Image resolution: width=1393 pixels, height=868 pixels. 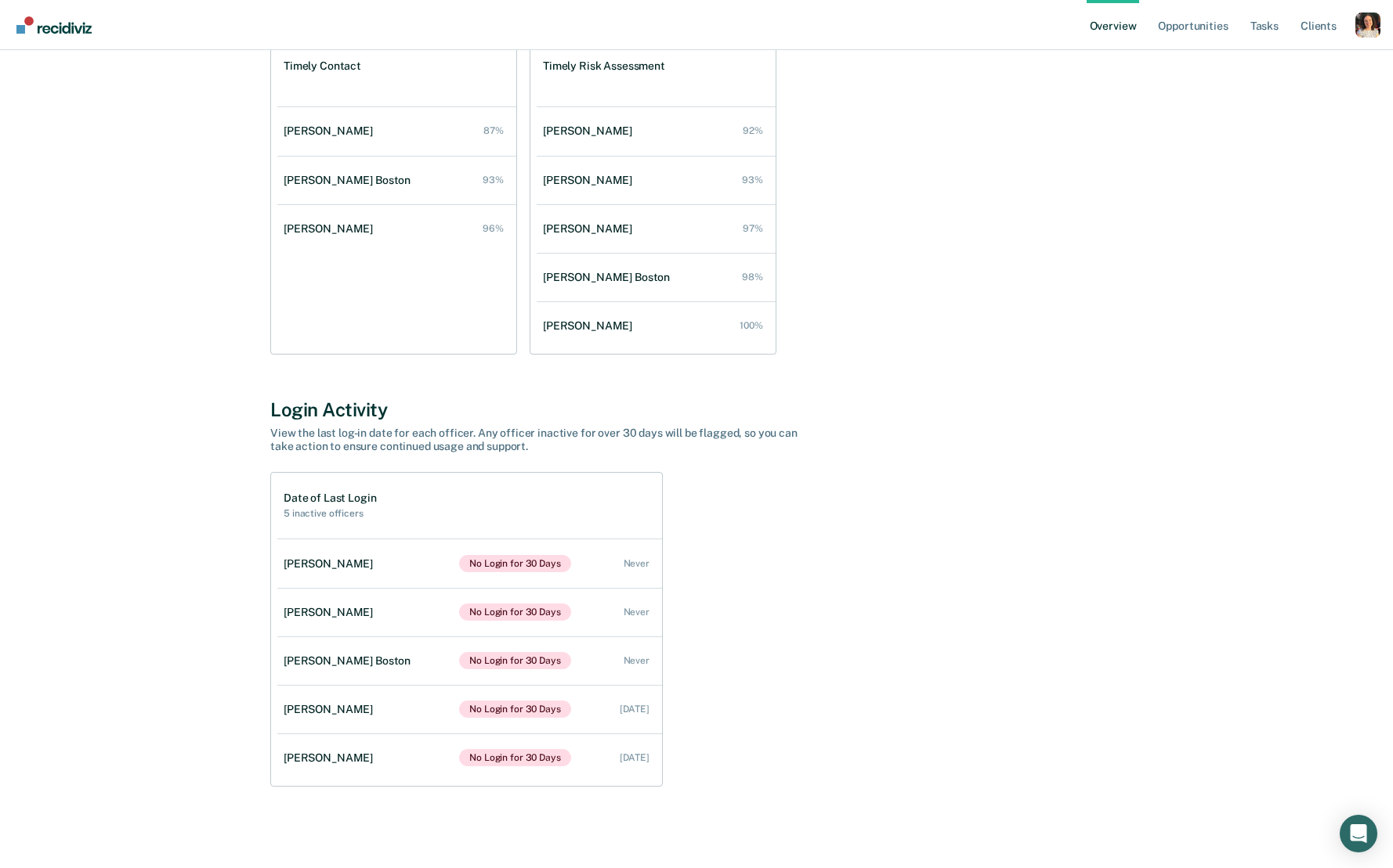 What do you see at coordinates (330, 498) in the screenshot?
I see `h1: Date of Last Login` at bounding box center [330, 498].